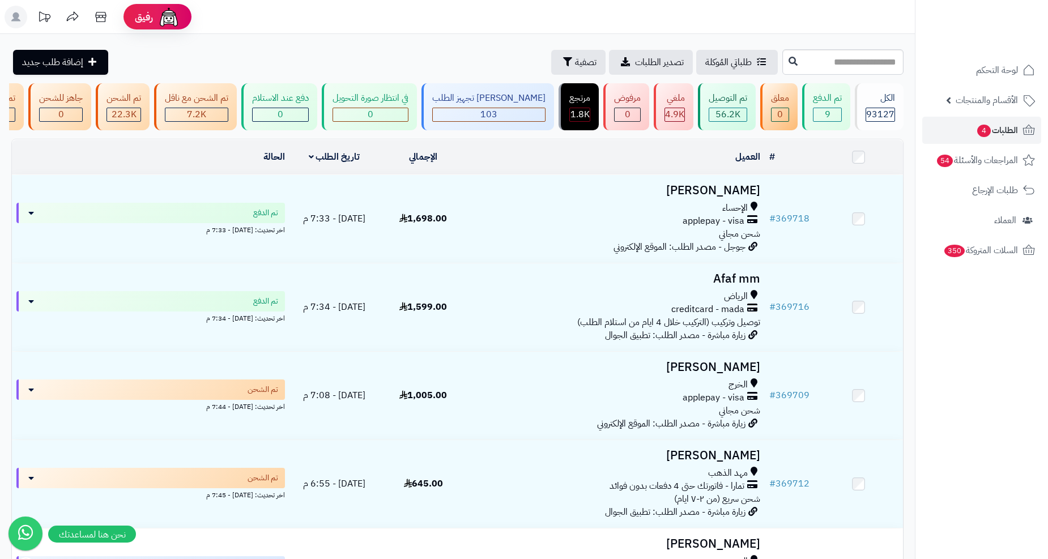 Image resolution: width=1048 pixels, height=559 pixels. Describe the element at coordinates (423, 307) in the screenshot. I see `span: 1,599.00` at that location.